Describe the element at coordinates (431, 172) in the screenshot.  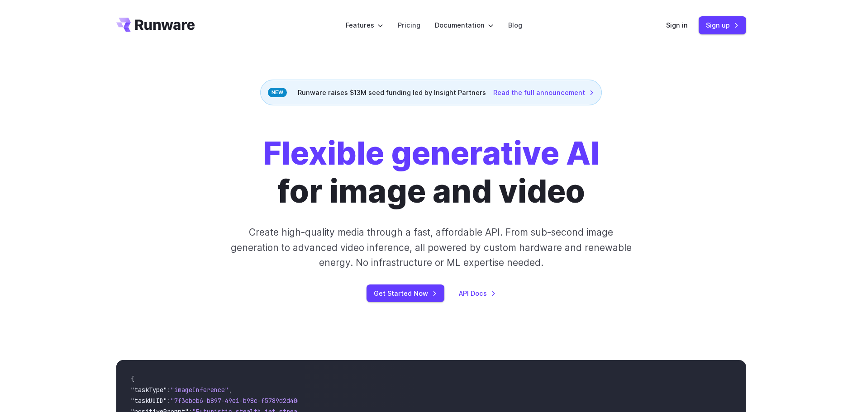
I see `h1: for image and video` at that location.